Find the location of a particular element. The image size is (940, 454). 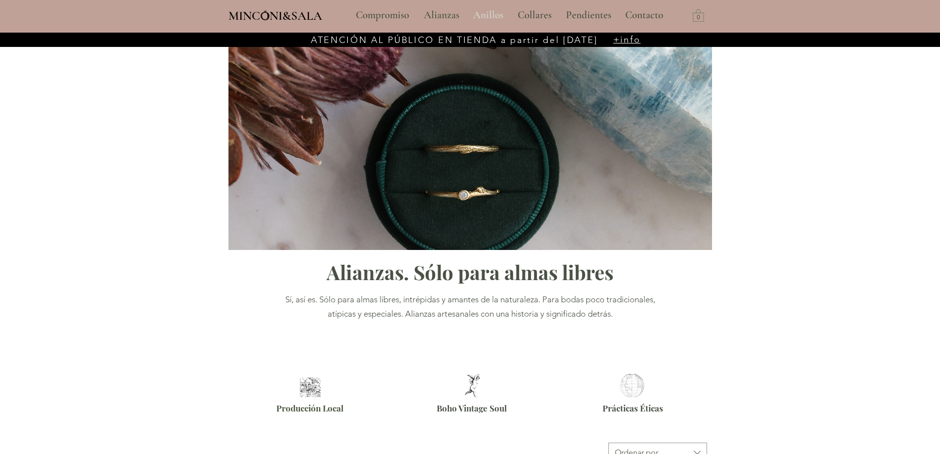

a: Pendientes is located at coordinates (588, 15).